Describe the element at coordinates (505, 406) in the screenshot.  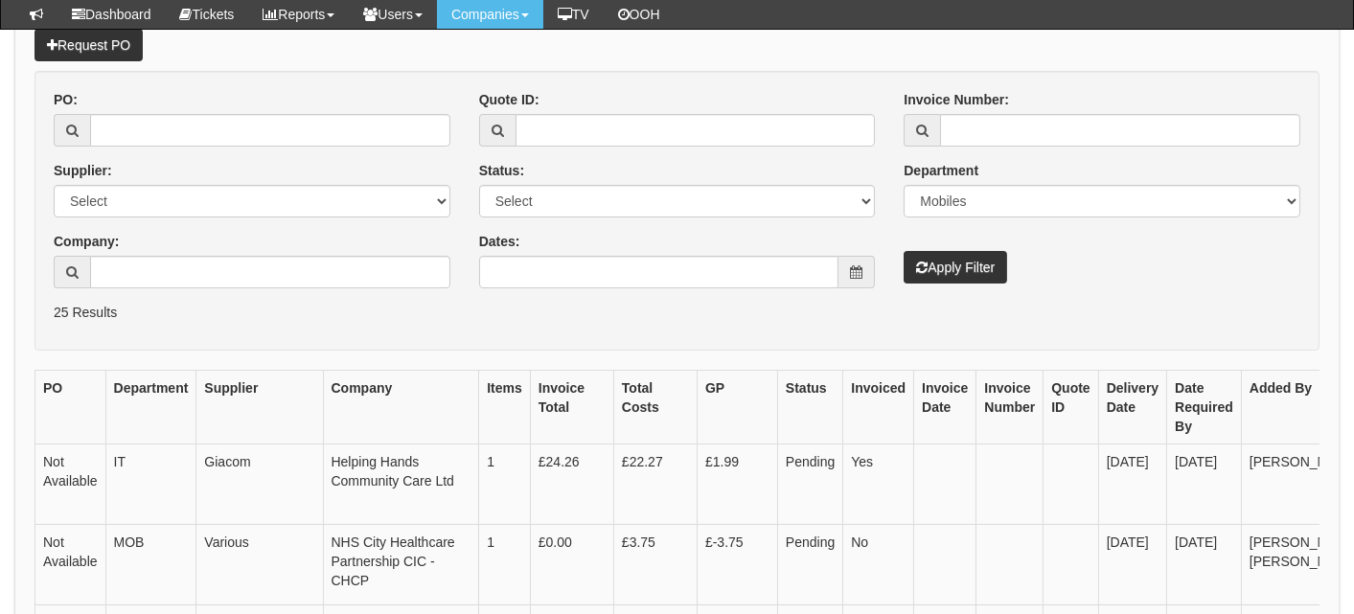
I see `th: Items` at that location.